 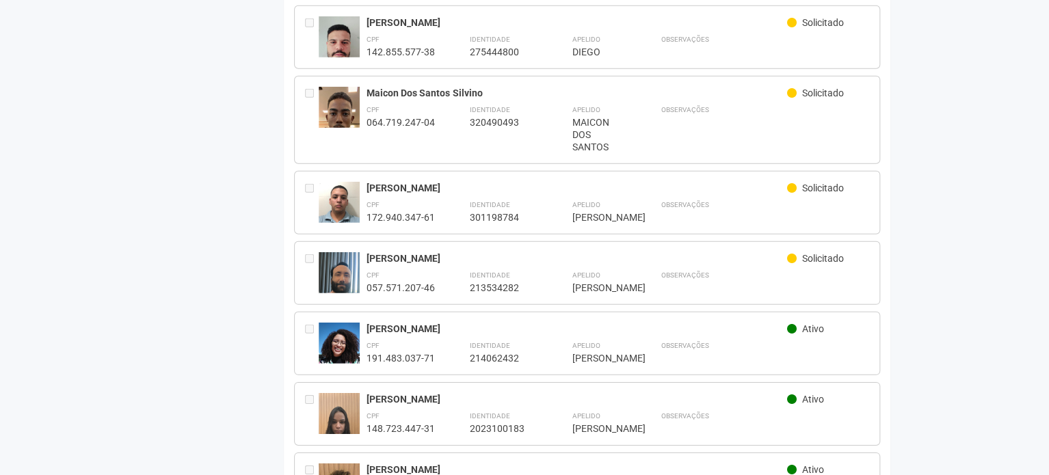 What do you see at coordinates (503, 288) in the screenshot?
I see `div: 213534282` at bounding box center [503, 288].